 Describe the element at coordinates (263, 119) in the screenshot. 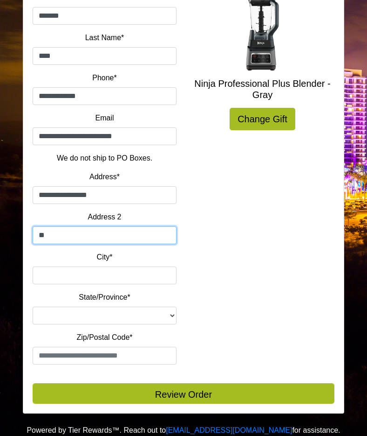

I see `a: Change Gift` at that location.